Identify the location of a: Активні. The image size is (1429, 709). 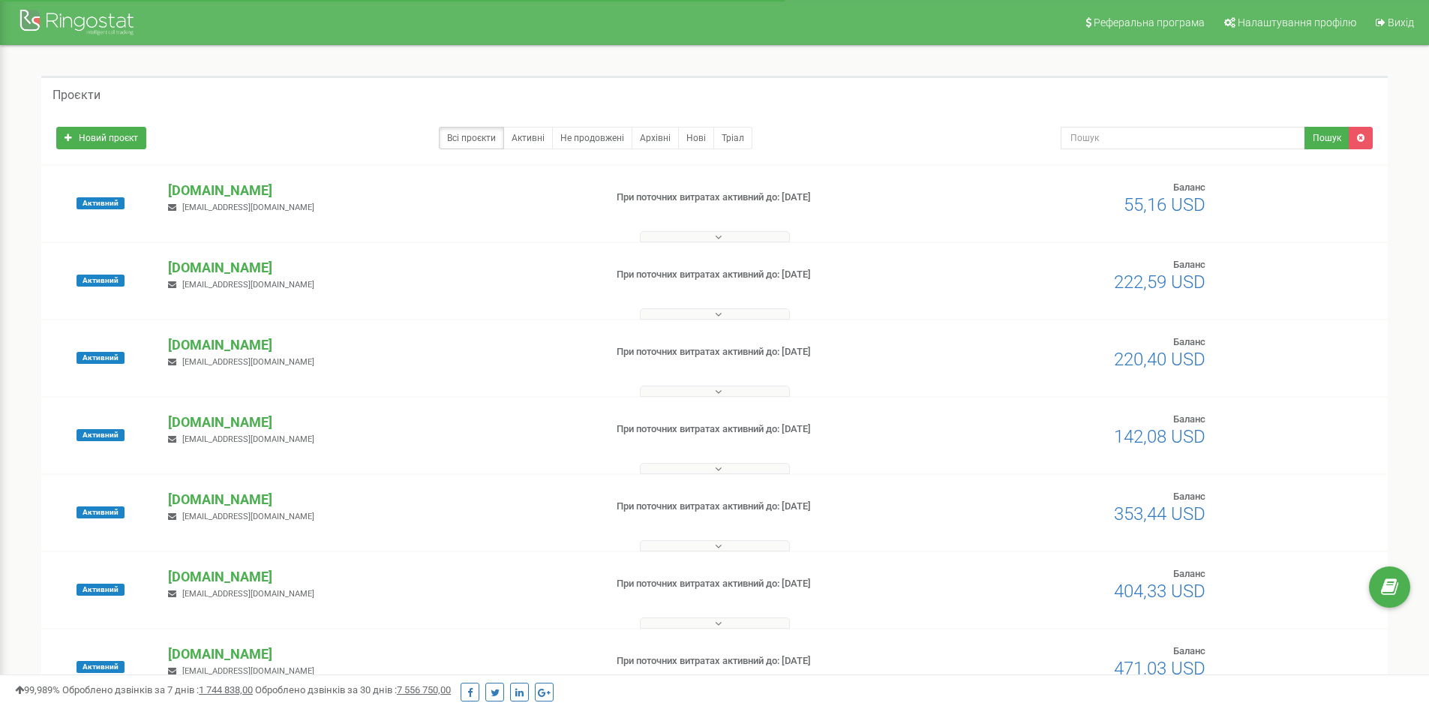
(528, 138).